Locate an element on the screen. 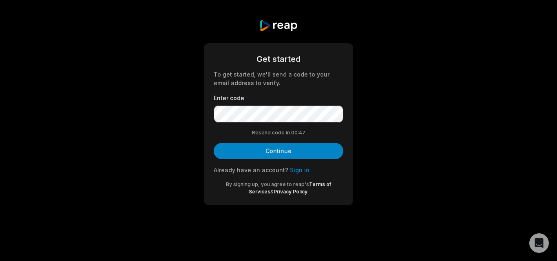 Image resolution: width=557 pixels, height=261 pixels. div: Open Intercom Messenger is located at coordinates (539, 243).